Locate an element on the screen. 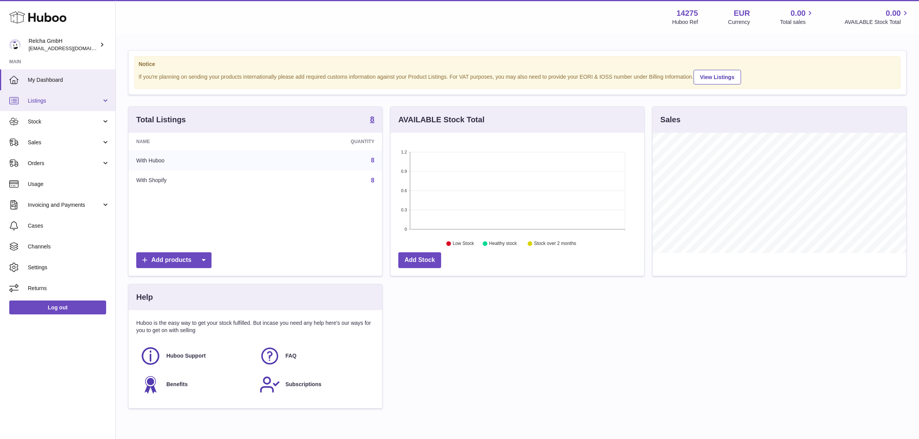  text: Healthy stock is located at coordinates (503, 244).